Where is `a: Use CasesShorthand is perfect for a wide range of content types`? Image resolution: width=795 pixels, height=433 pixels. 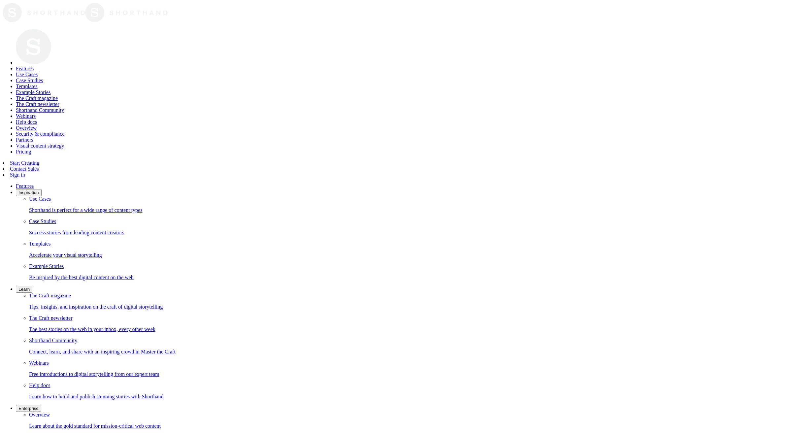
a: Use CasesShorthand is perfect for a wide range of content types is located at coordinates (410, 204).